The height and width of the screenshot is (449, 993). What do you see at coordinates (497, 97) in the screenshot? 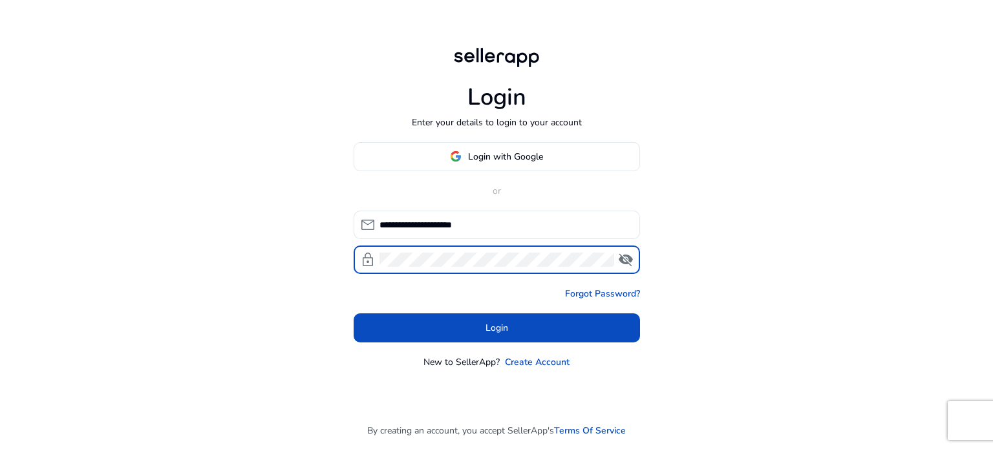
I see `h1: Login` at bounding box center [497, 97].